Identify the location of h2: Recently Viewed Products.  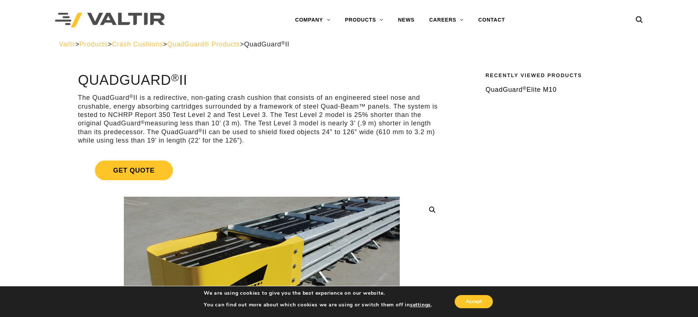
(560, 75).